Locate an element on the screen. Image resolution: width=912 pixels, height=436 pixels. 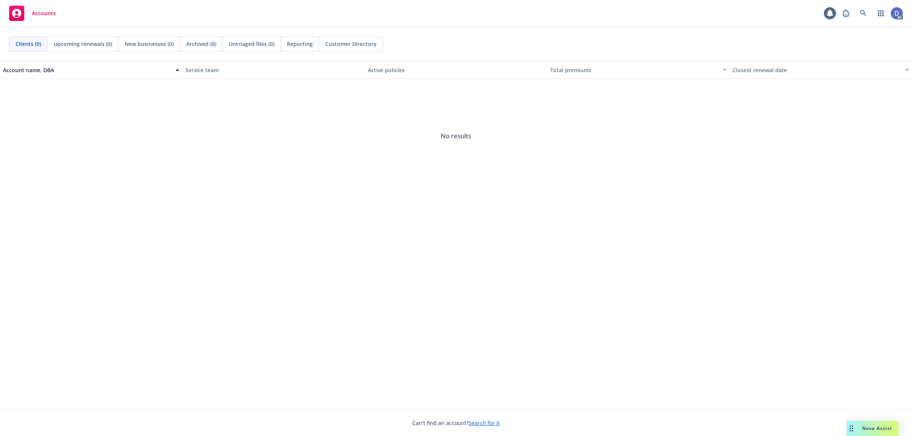
div: Account name, DBA is located at coordinates (87, 70).